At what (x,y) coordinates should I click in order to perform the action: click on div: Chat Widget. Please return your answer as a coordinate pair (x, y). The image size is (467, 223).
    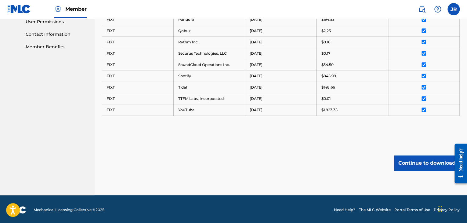
    Looking at the image, I should click on (452, 208).